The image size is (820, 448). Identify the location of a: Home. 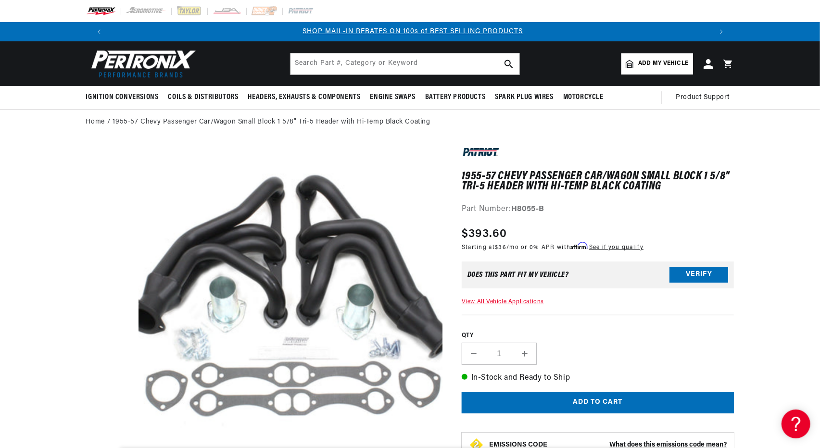
(95, 122).